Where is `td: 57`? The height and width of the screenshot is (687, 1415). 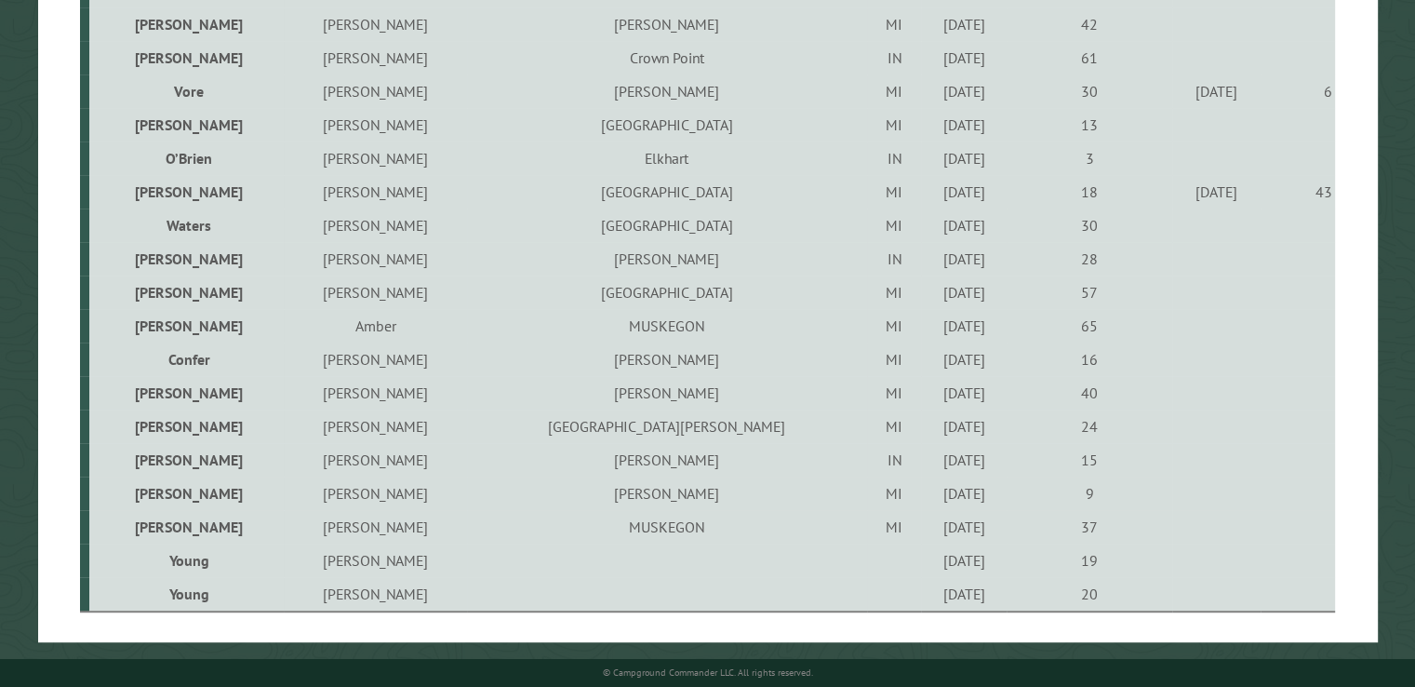 td: 57 is located at coordinates (1090, 292).